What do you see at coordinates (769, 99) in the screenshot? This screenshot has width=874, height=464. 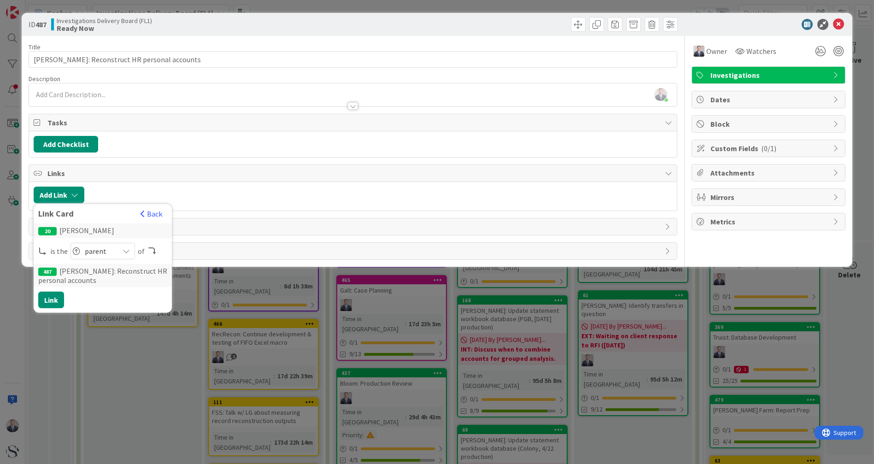 I see `span: Dates` at bounding box center [769, 99].